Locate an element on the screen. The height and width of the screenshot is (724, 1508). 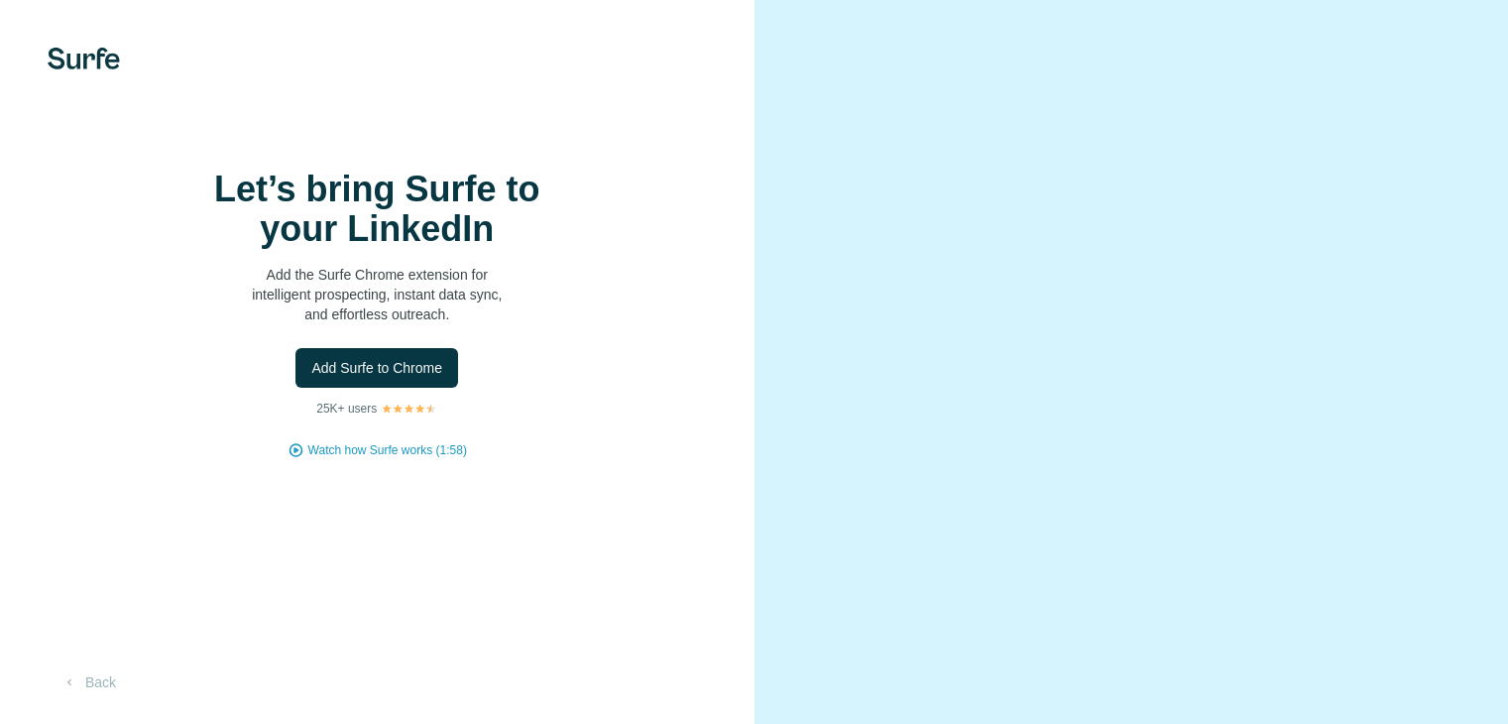
p: 25K+ users is located at coordinates (346, 408).